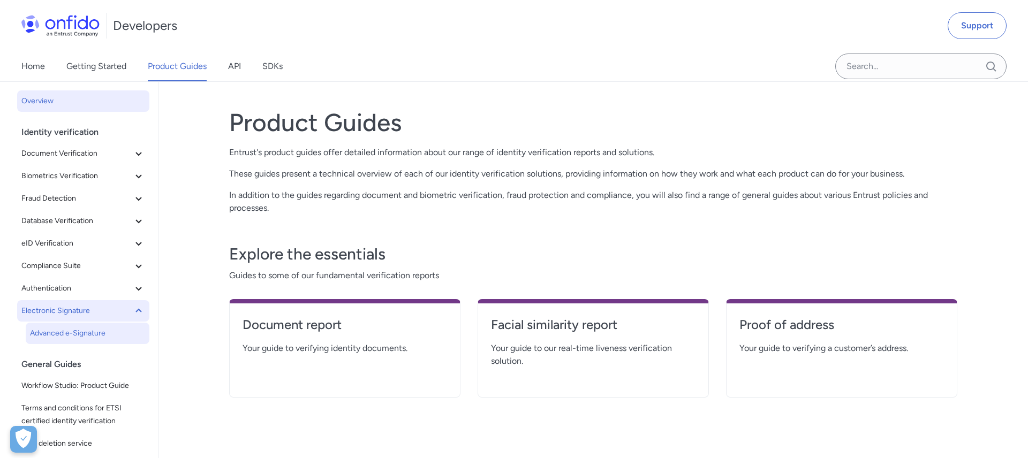 This screenshot has width=1028, height=458. Describe the element at coordinates (272, 66) in the screenshot. I see `a: SDKs` at that location.